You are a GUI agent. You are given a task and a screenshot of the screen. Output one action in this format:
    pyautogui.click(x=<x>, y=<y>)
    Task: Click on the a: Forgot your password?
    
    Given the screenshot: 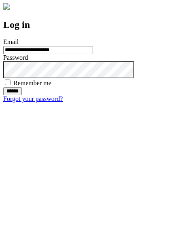 What is the action you would take?
    pyautogui.click(x=33, y=99)
    